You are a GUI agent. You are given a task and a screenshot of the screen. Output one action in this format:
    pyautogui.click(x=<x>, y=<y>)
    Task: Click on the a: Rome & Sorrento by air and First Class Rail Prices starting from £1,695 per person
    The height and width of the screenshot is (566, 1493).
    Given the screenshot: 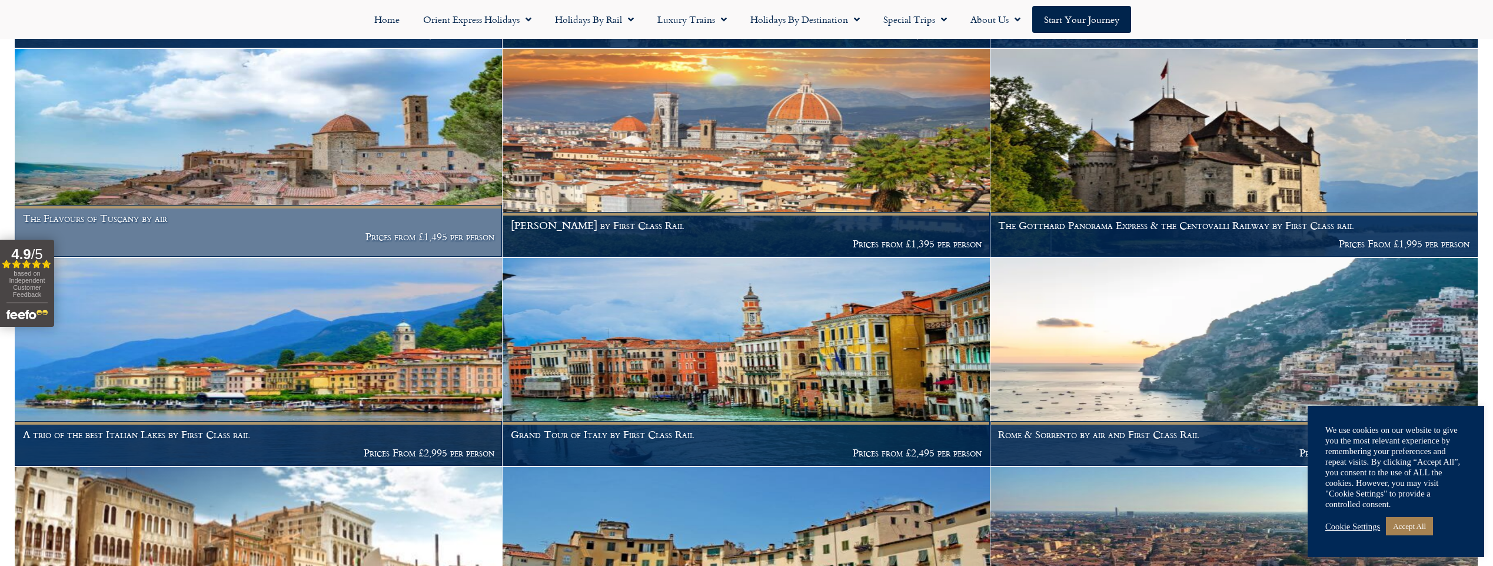 What is the action you would take?
    pyautogui.click(x=1234, y=362)
    